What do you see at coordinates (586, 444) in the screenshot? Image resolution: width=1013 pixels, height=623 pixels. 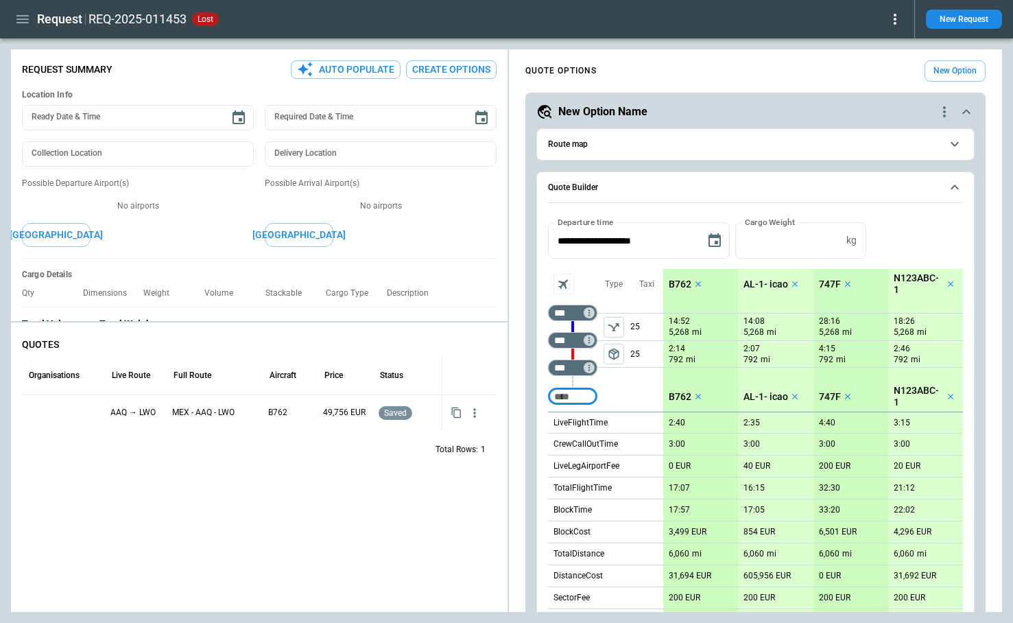 I see `p: CrewCallOutTime` at bounding box center [586, 444].